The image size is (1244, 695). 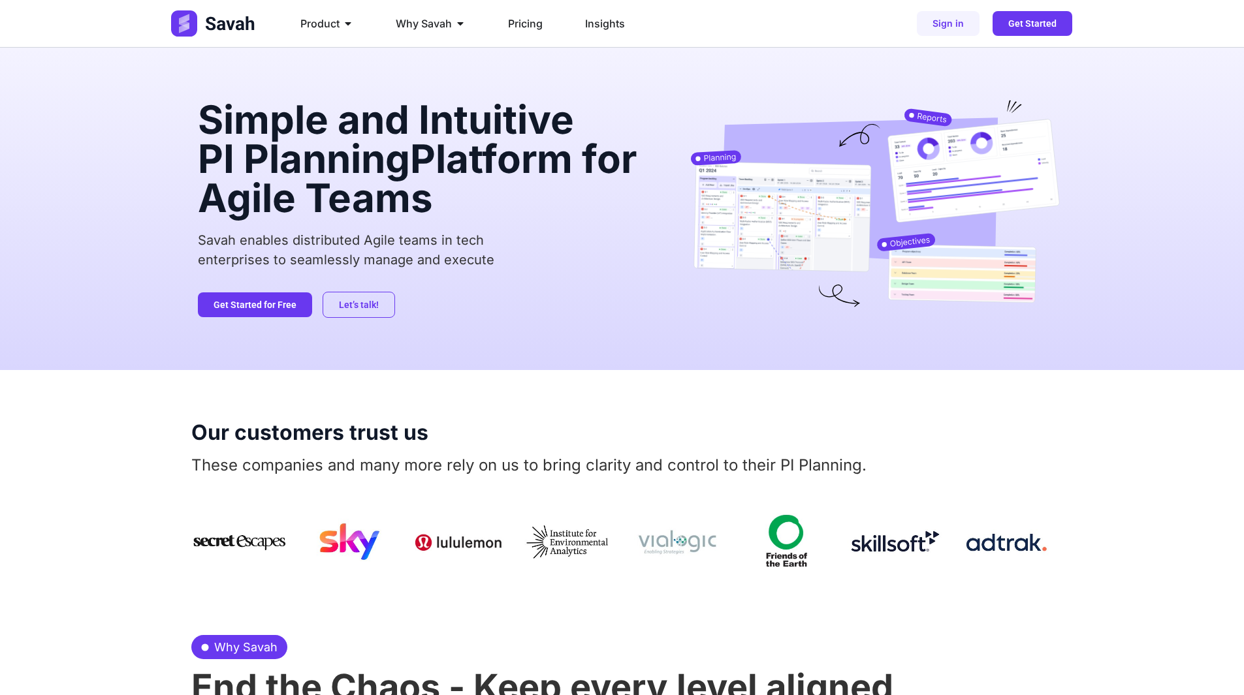 What do you see at coordinates (423, 159) in the screenshot?
I see `h2: Simple and Intuitive Platform for Agile Teams` at bounding box center [423, 159].